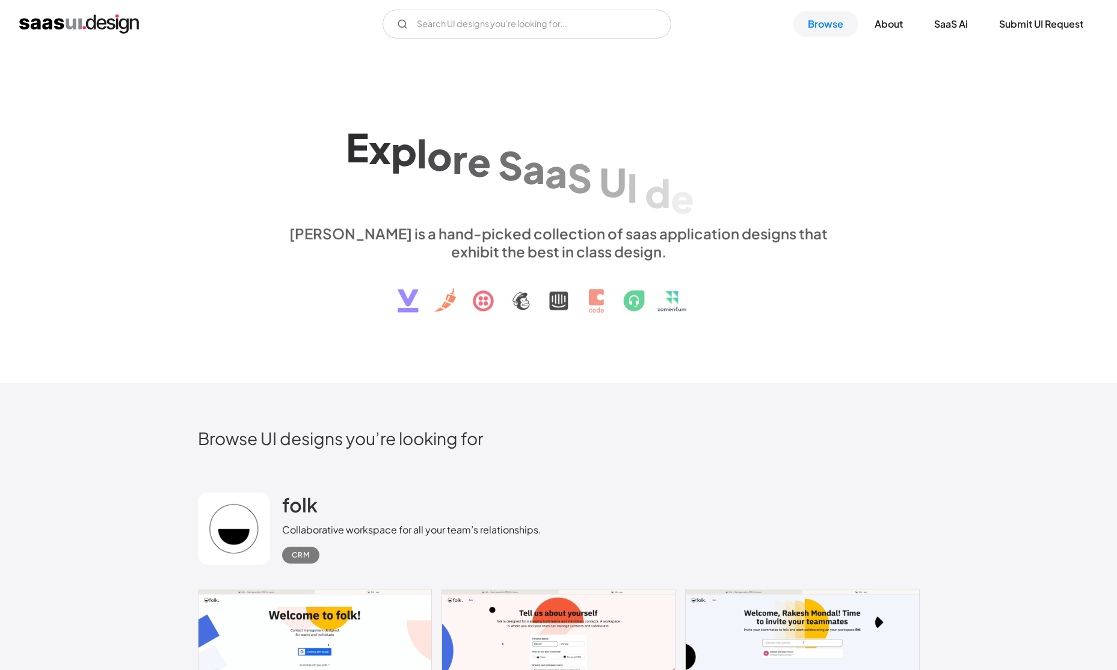 This screenshot has height=670, width=1117. What do you see at coordinates (1041, 24) in the screenshot?
I see `a: Submit UI Request` at bounding box center [1041, 24].